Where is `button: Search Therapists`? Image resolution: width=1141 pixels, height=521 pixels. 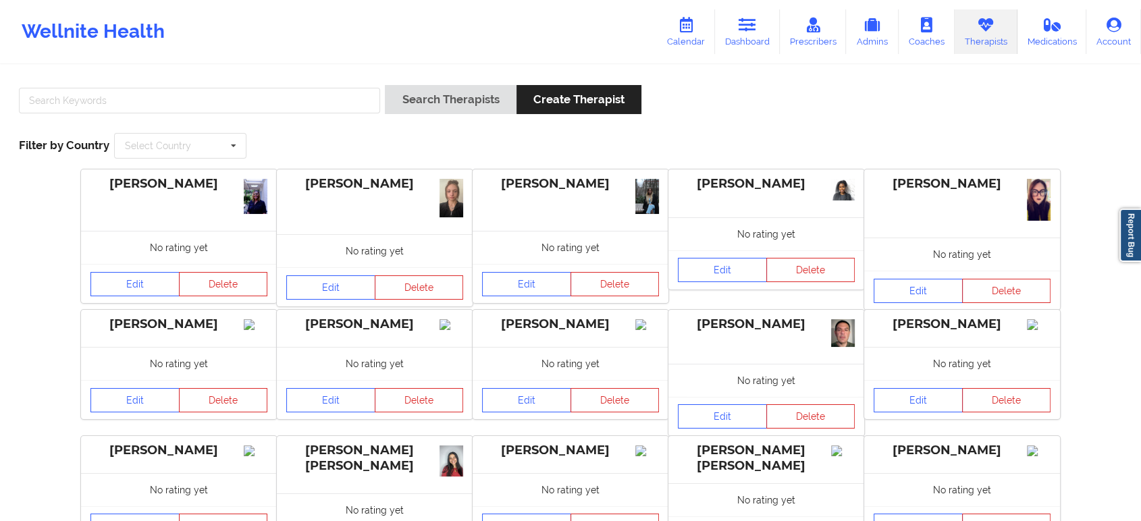 button: Search Therapists is located at coordinates (451, 99).